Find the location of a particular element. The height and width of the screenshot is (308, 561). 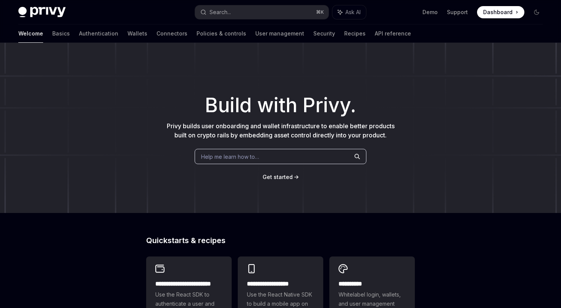

a: Dashboard is located at coordinates (500, 12).